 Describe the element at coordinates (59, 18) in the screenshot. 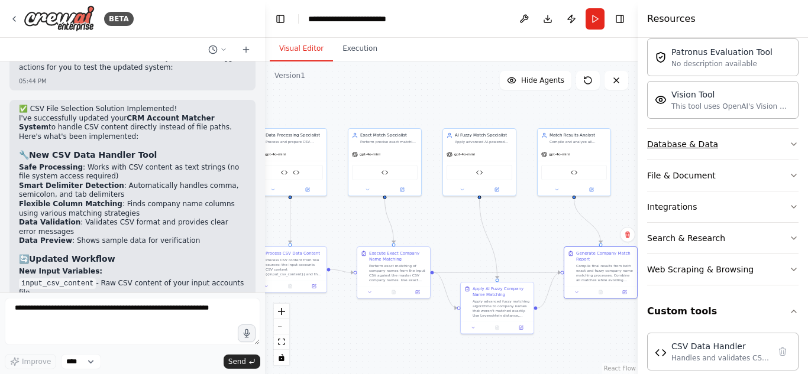

I see `img: Logo` at that location.